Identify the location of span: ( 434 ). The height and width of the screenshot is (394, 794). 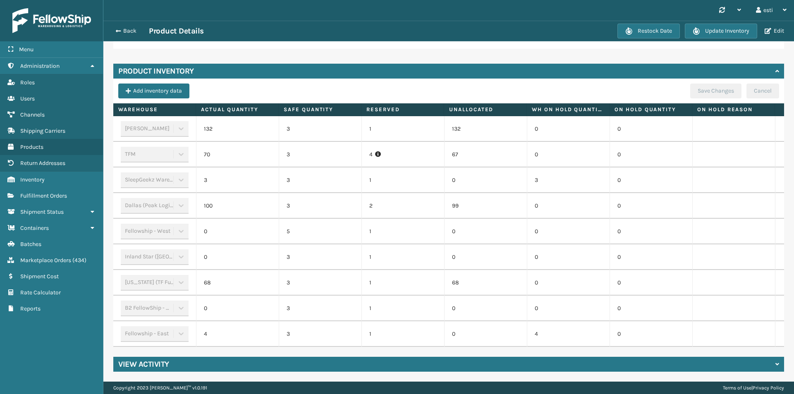
(79, 260).